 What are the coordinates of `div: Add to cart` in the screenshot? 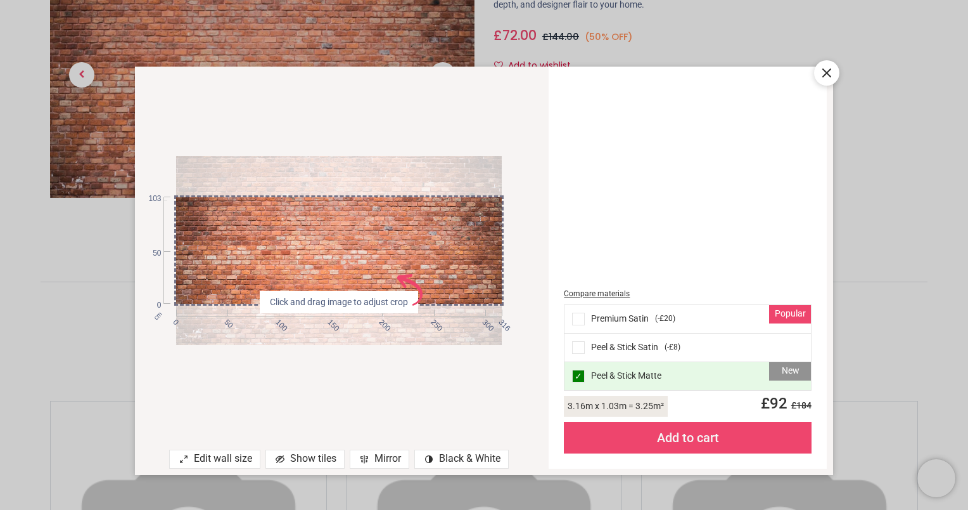 It's located at (688, 437).